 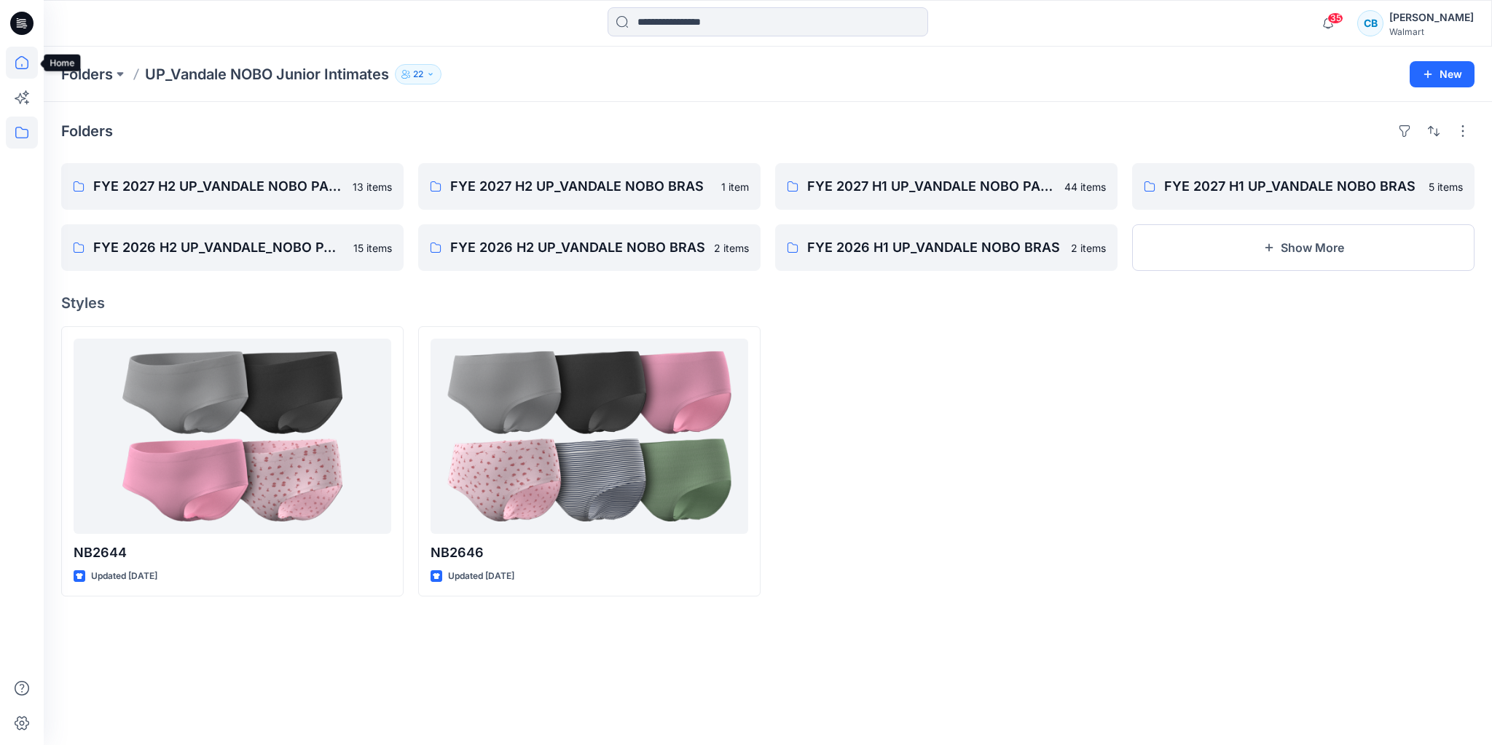 What do you see at coordinates (1446, 187) in the screenshot?
I see `p: 5 items` at bounding box center [1446, 187].